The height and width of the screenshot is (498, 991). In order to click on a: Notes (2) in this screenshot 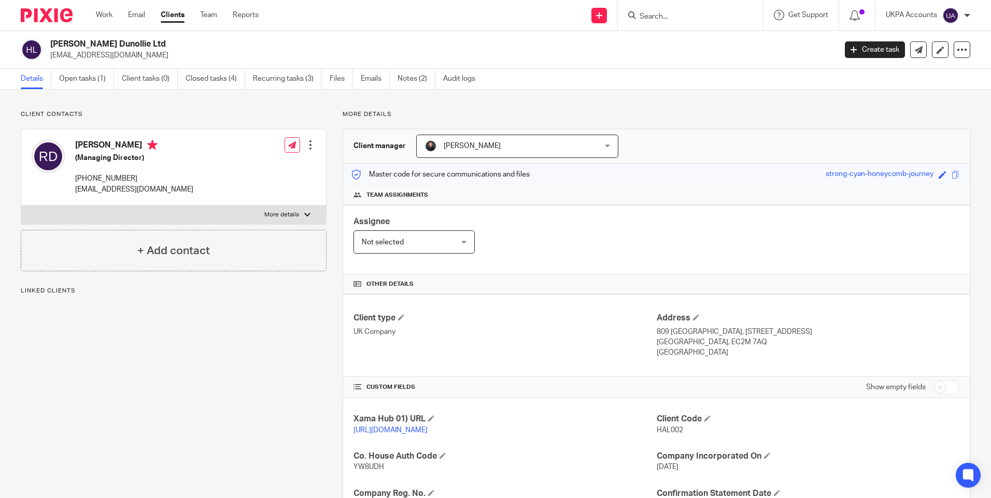, I will do `click(416, 79)`.